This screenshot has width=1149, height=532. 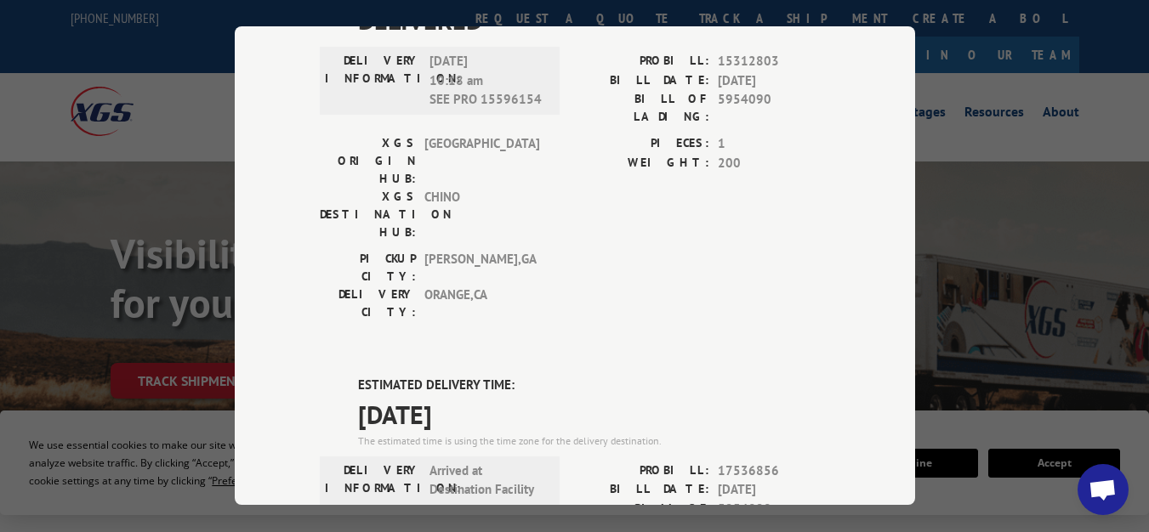 What do you see at coordinates (642, 163) in the screenshot?
I see `label: WEIGHT:` at bounding box center [642, 163].